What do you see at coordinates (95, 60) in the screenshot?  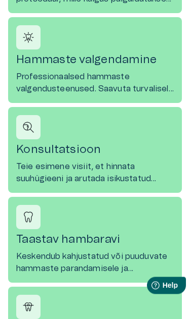 I see `h4: Hammaste valgendamine` at bounding box center [95, 60].